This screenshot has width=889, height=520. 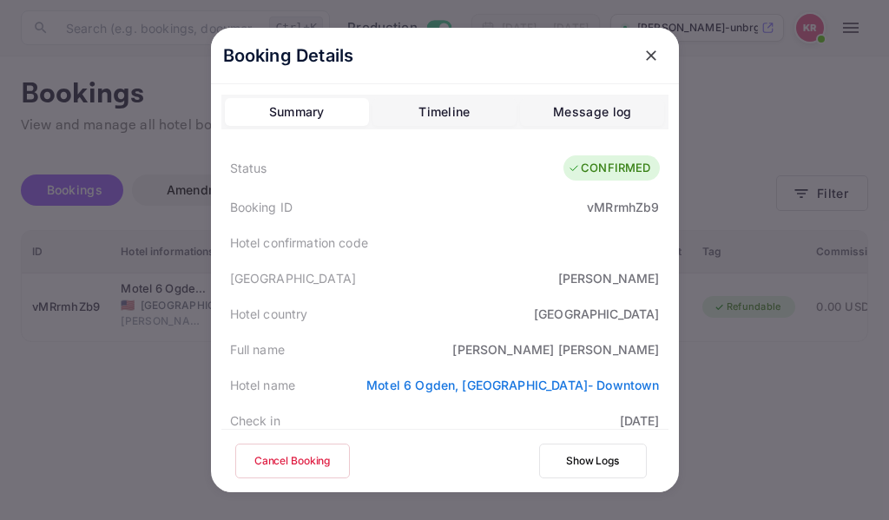 I want to click on div: vMRrmhZb9, so click(x=622, y=207).